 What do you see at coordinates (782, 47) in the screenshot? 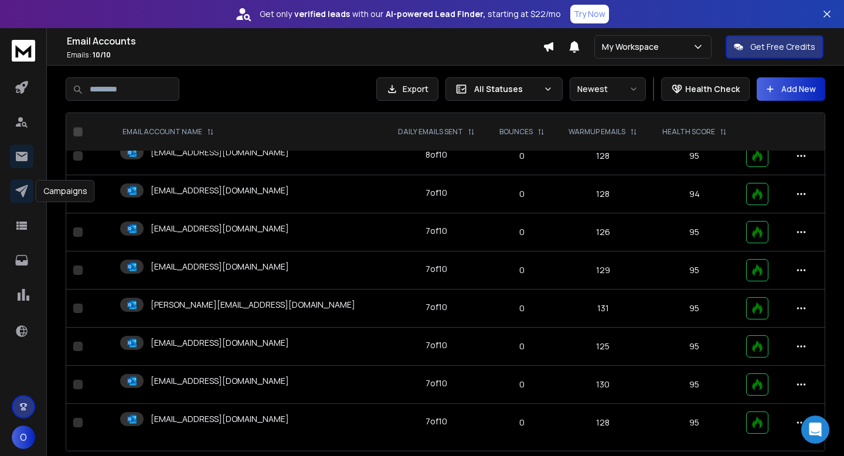
I see `p: Get Free Credits` at bounding box center [782, 47].